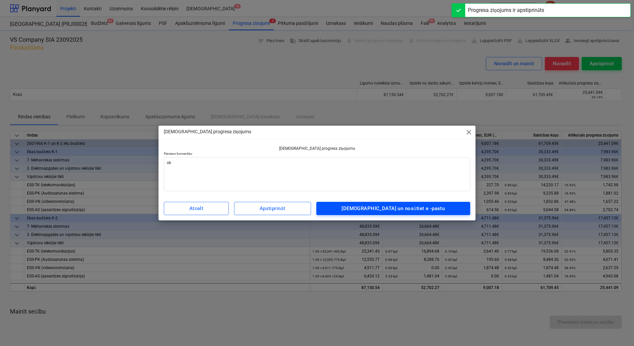  I want to click on div: Apstiprināt, so click(273, 209).